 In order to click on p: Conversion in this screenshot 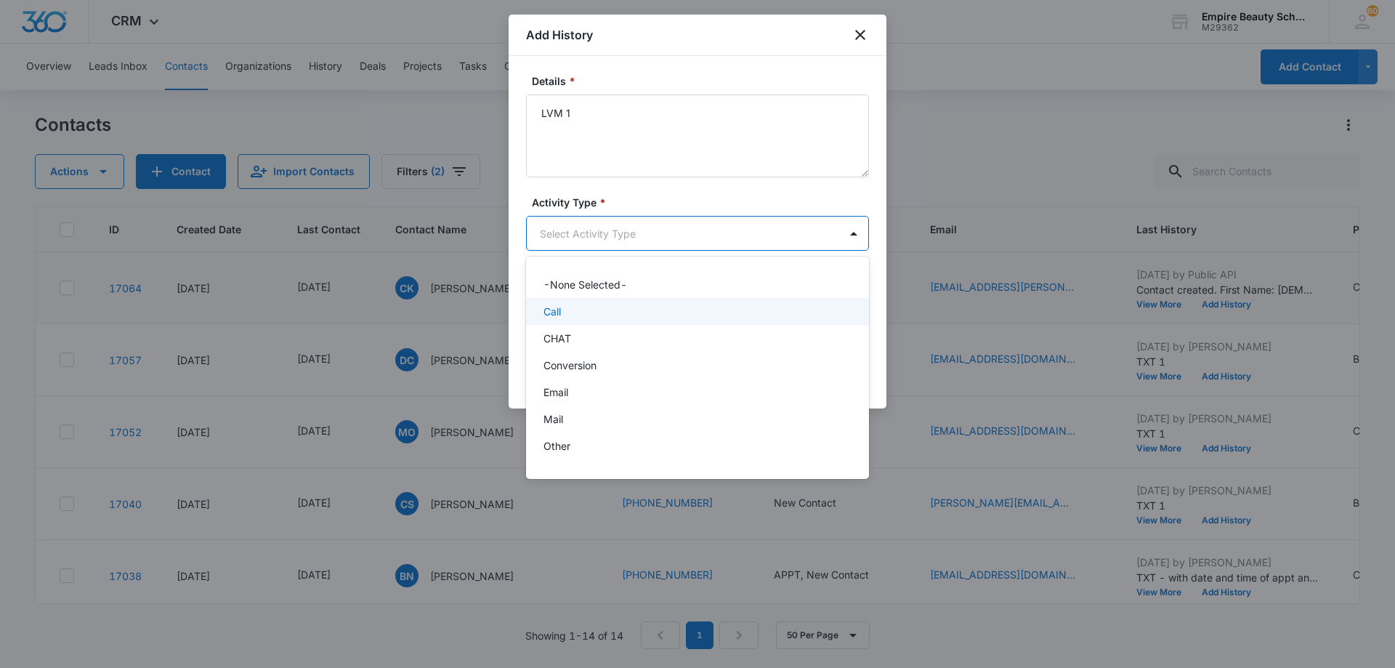, I will do `click(570, 365)`.